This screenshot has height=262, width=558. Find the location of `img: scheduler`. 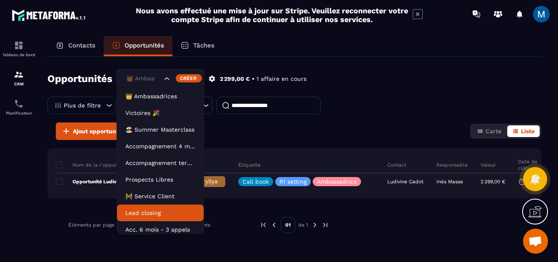

img: scheduler is located at coordinates (19, 104).